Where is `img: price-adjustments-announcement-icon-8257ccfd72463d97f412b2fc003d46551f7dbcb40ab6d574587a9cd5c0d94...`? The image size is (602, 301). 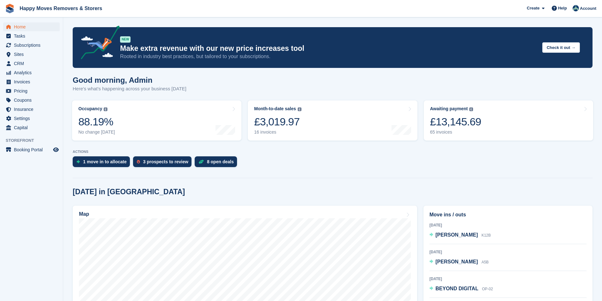 img: price-adjustments-announcement-icon-8257ccfd72463d97f412b2fc003d46551f7dbcb40ab6d574587a9cd5c0d94... is located at coordinates (98, 44).